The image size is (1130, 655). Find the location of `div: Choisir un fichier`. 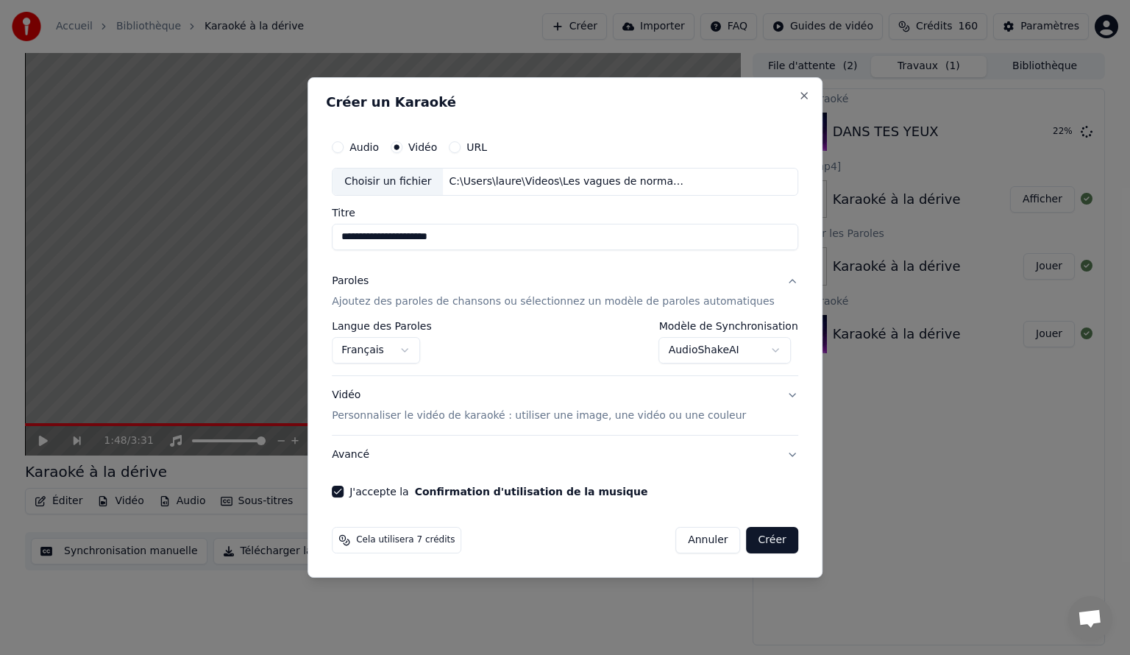

div: Choisir un fichier is located at coordinates (388, 182).